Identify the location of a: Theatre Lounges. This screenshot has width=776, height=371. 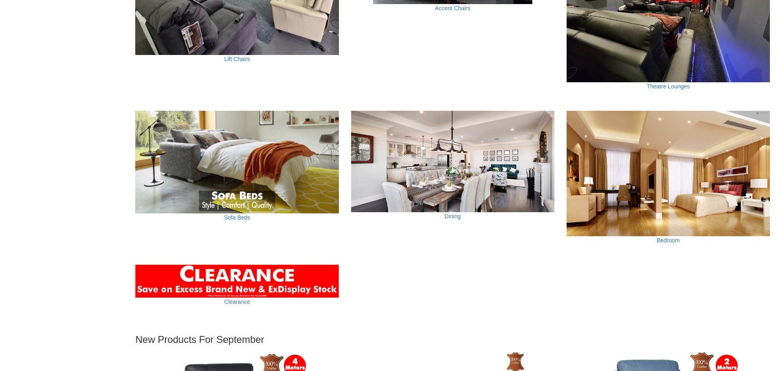
(668, 86).